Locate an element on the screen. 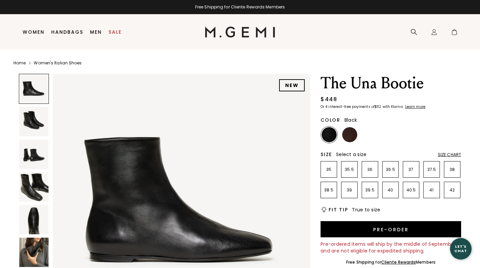  p: 39.5 is located at coordinates (370, 190).